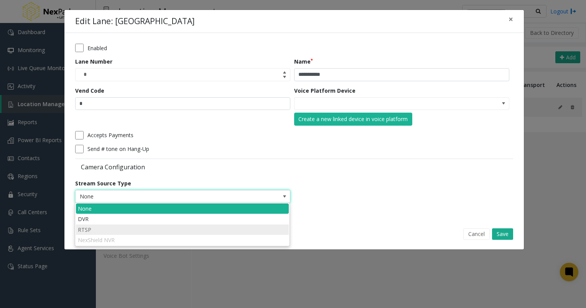  I want to click on li: DVR, so click(182, 219).